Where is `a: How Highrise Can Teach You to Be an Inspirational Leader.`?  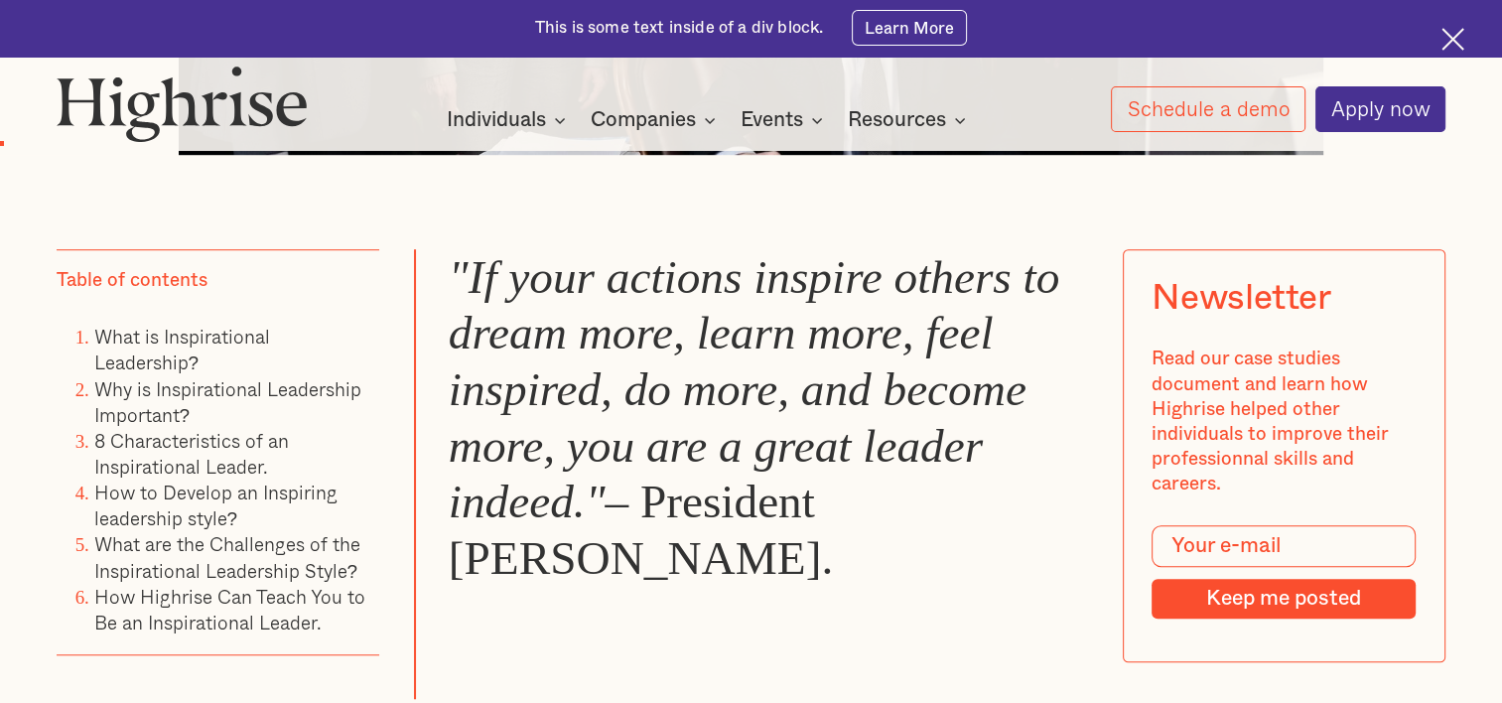
a: How Highrise Can Teach You to Be an Inspirational Leader. is located at coordinates (229, 609).